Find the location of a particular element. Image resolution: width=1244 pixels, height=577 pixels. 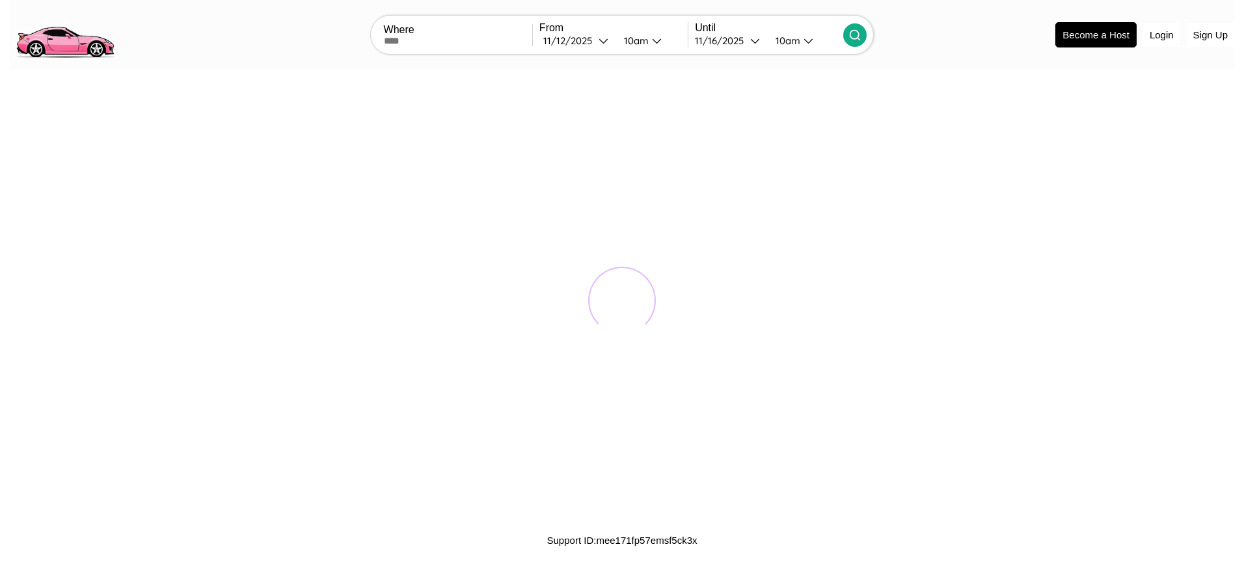

label: From is located at coordinates (613, 28).